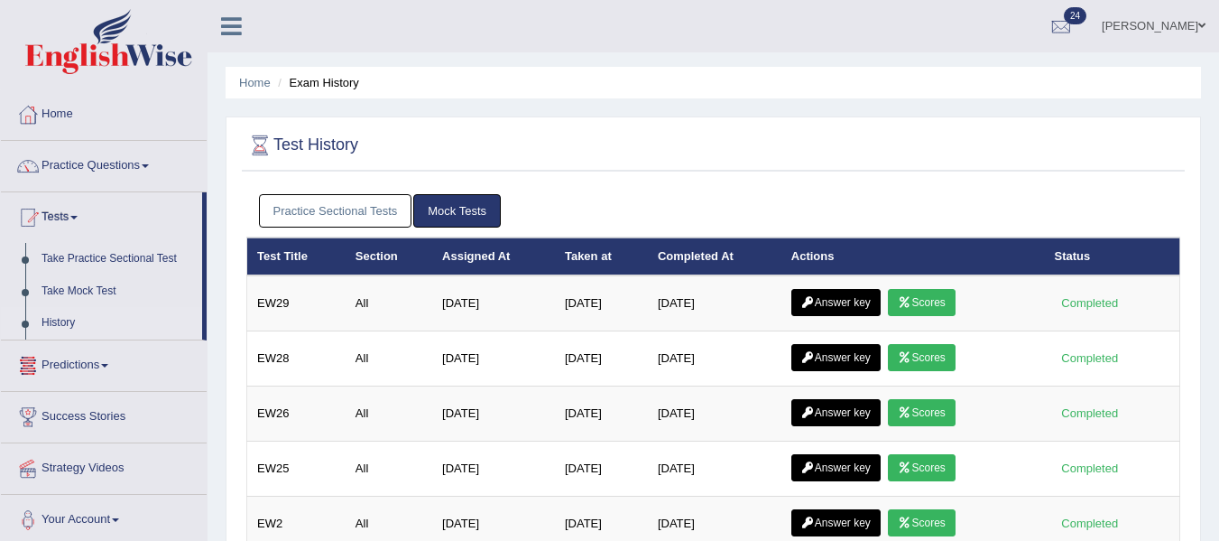  Describe the element at coordinates (1075, 15) in the screenshot. I see `span: 24` at that location.